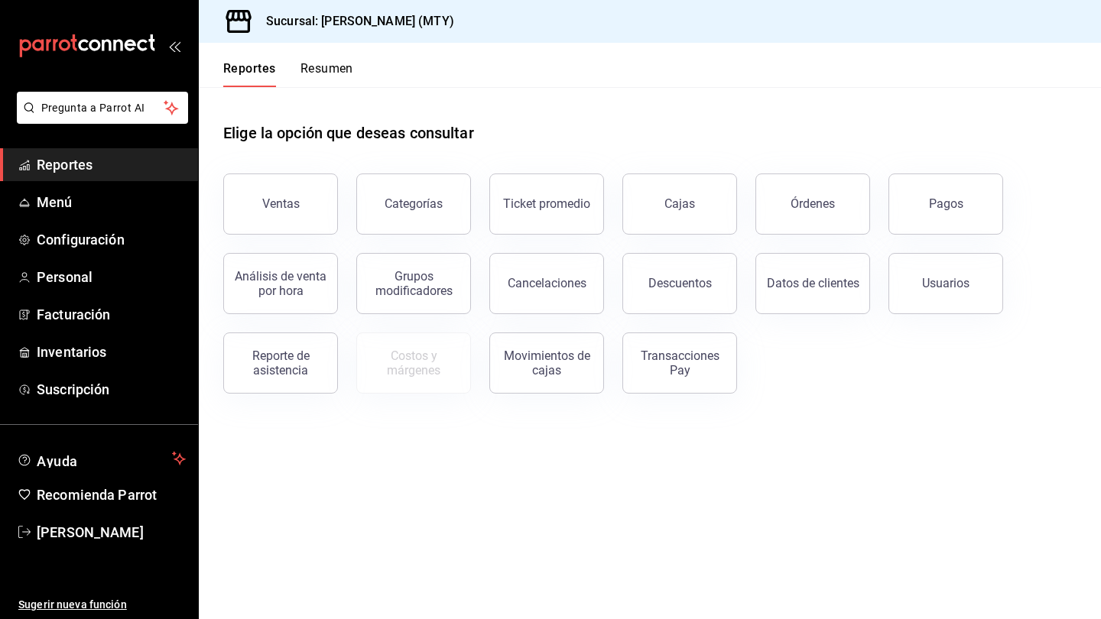  What do you see at coordinates (547, 284) in the screenshot?
I see `button: Cancelaciones` at bounding box center [547, 284].